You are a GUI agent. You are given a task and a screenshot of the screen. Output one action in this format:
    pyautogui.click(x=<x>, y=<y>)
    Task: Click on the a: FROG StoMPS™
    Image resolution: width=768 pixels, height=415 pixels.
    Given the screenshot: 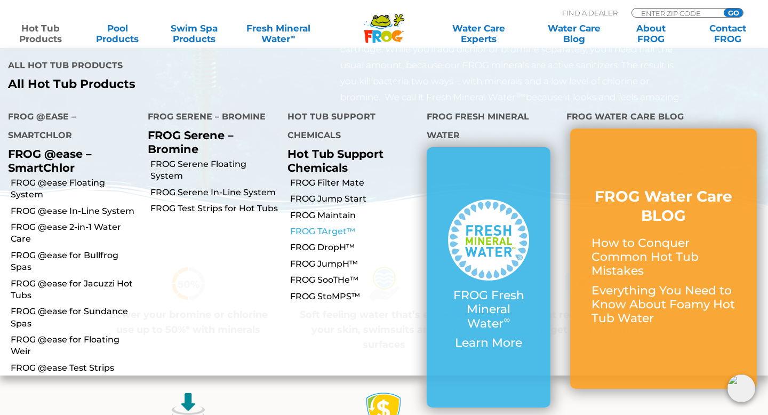 What is the action you would take?
    pyautogui.click(x=355, y=297)
    